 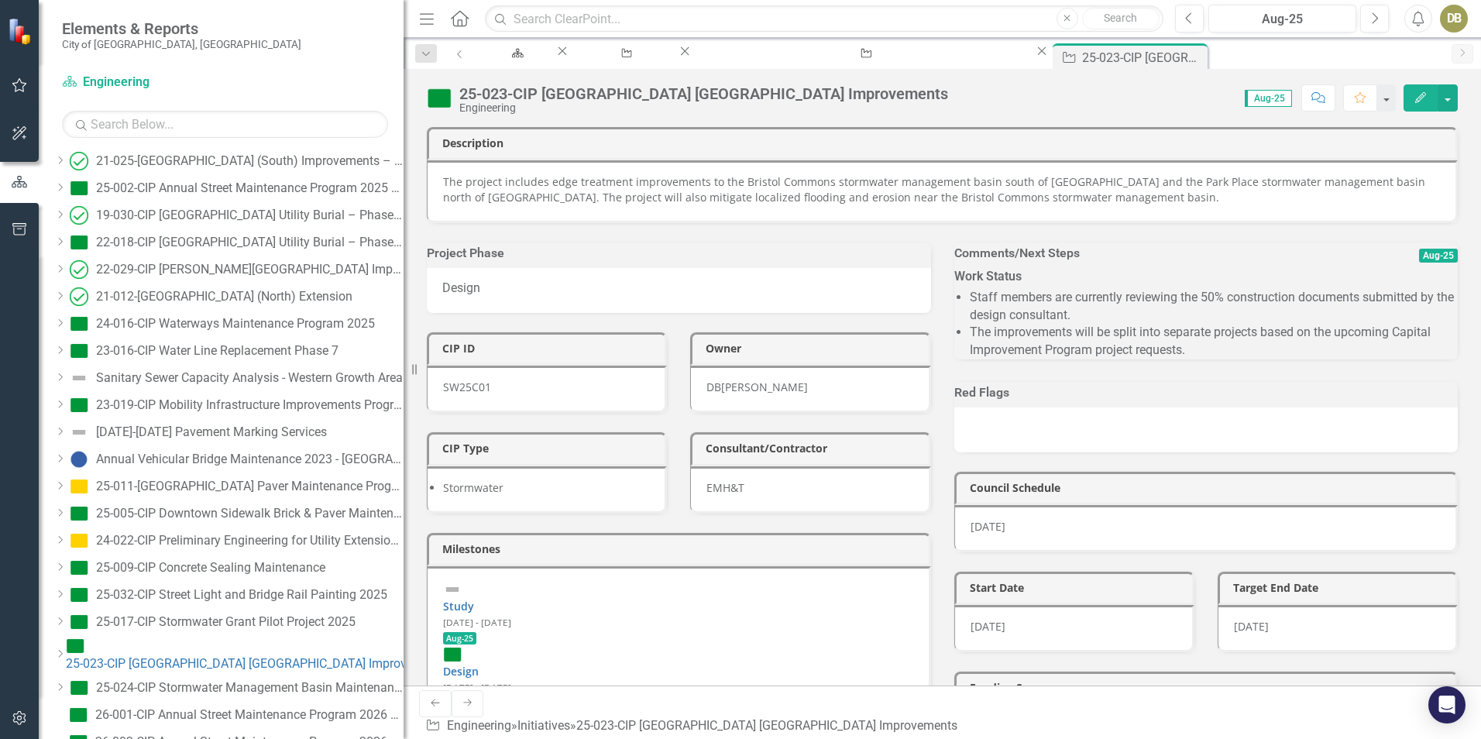 I want to click on div: 24-022-CIP Preliminary Engineering for Utility Extension Policy, so click(x=249, y=541).